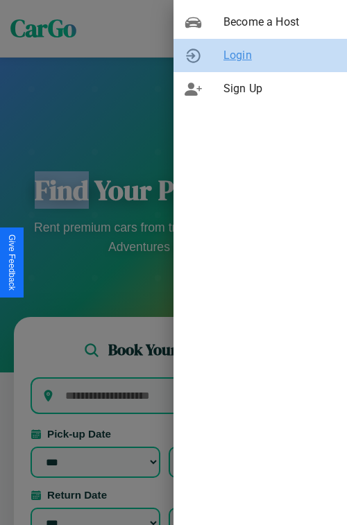 This screenshot has width=347, height=525. What do you see at coordinates (260, 22) in the screenshot?
I see `div: Become a Host` at bounding box center [260, 22].